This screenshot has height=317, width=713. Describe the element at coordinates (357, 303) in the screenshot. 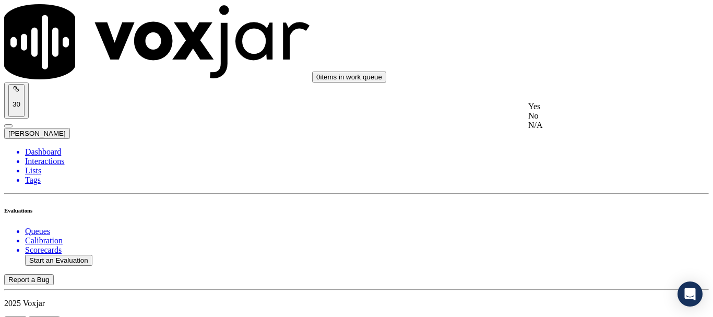

I see `p: 2025 Voxjar` at that location.